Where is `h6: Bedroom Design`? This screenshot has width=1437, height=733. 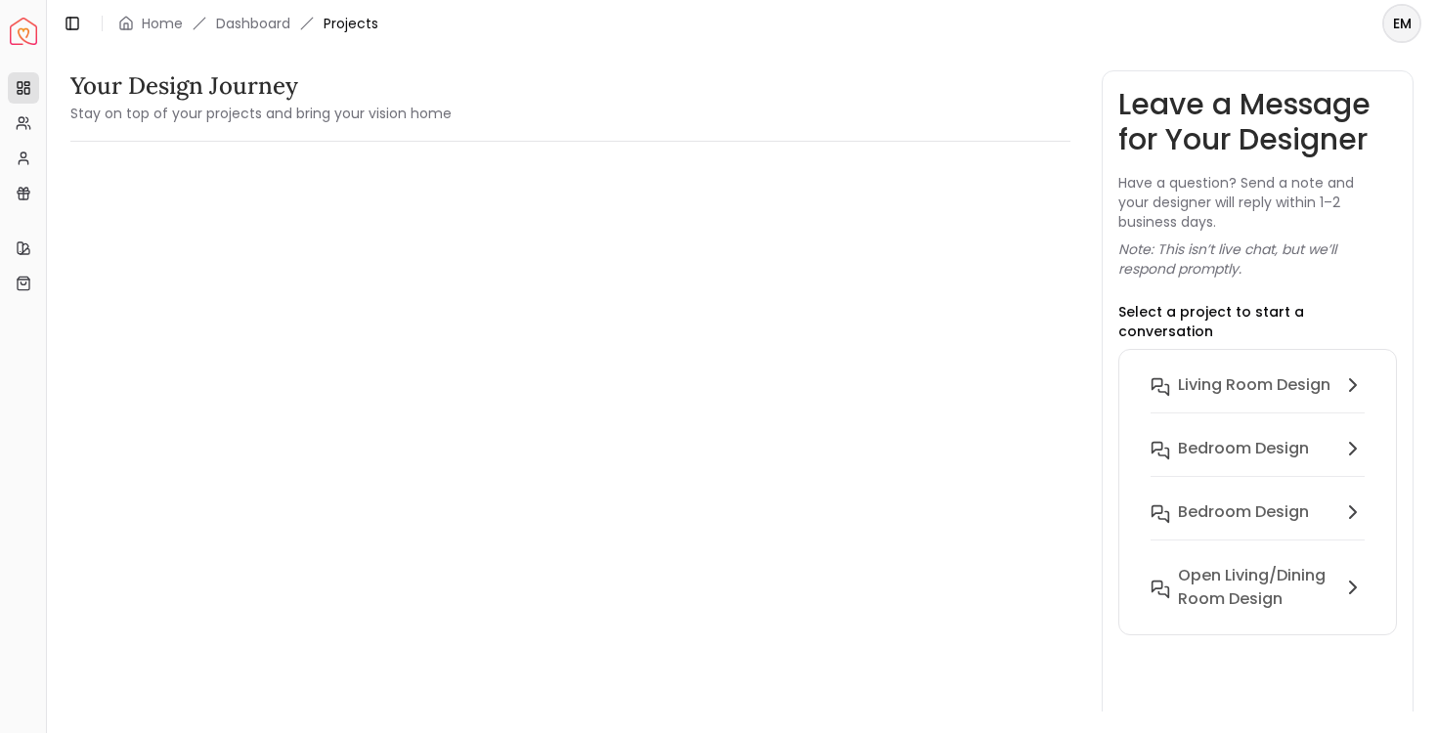 h6: Bedroom Design is located at coordinates (1243, 512).